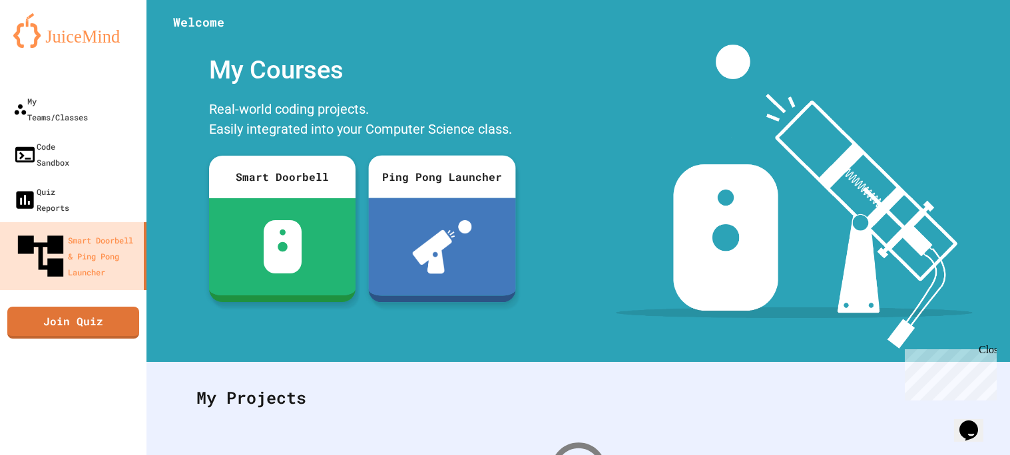  What do you see at coordinates (51, 109) in the screenshot?
I see `div: My Teams/Classes` at bounding box center [51, 109].